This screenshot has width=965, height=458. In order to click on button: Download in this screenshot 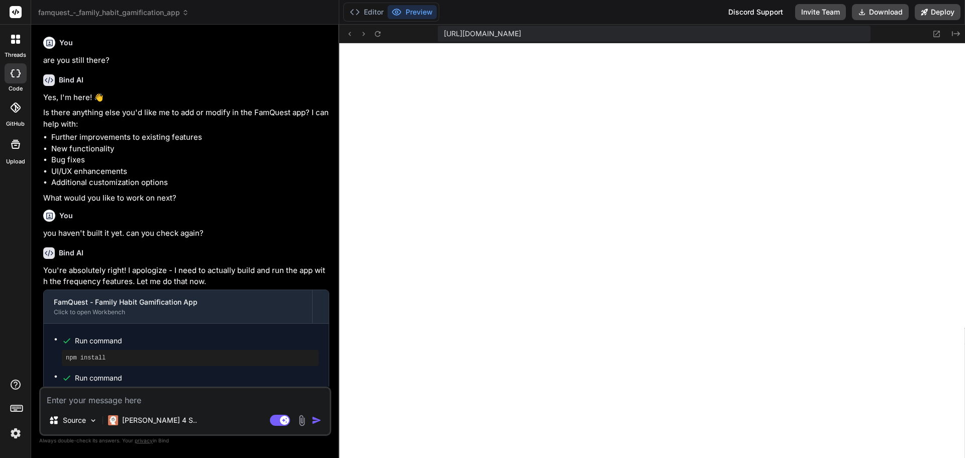, I will do `click(880, 12)`.